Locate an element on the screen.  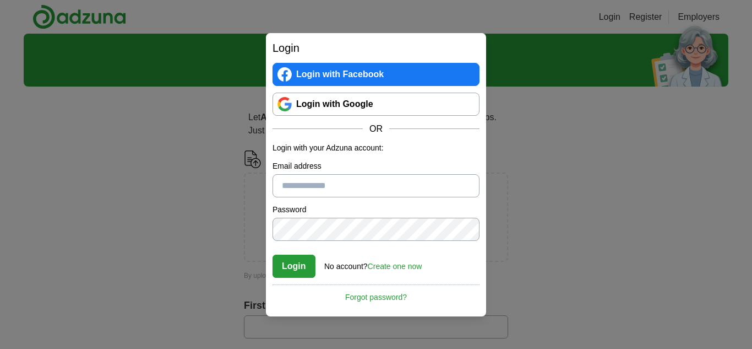
label: Email address is located at coordinates (376, 166).